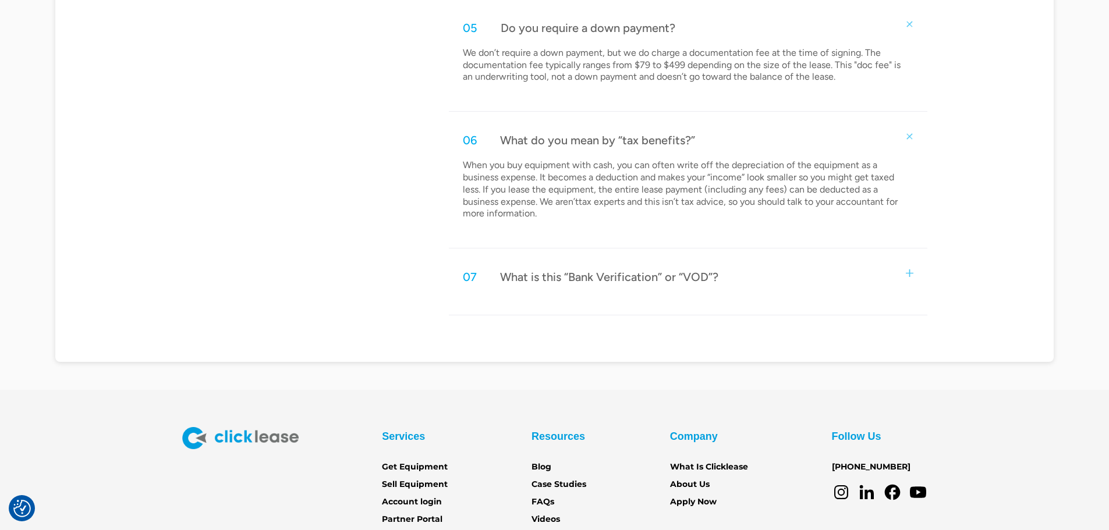  What do you see at coordinates (597, 140) in the screenshot?
I see `div: What do you mean by “tax benefits?”` at bounding box center [597, 140].